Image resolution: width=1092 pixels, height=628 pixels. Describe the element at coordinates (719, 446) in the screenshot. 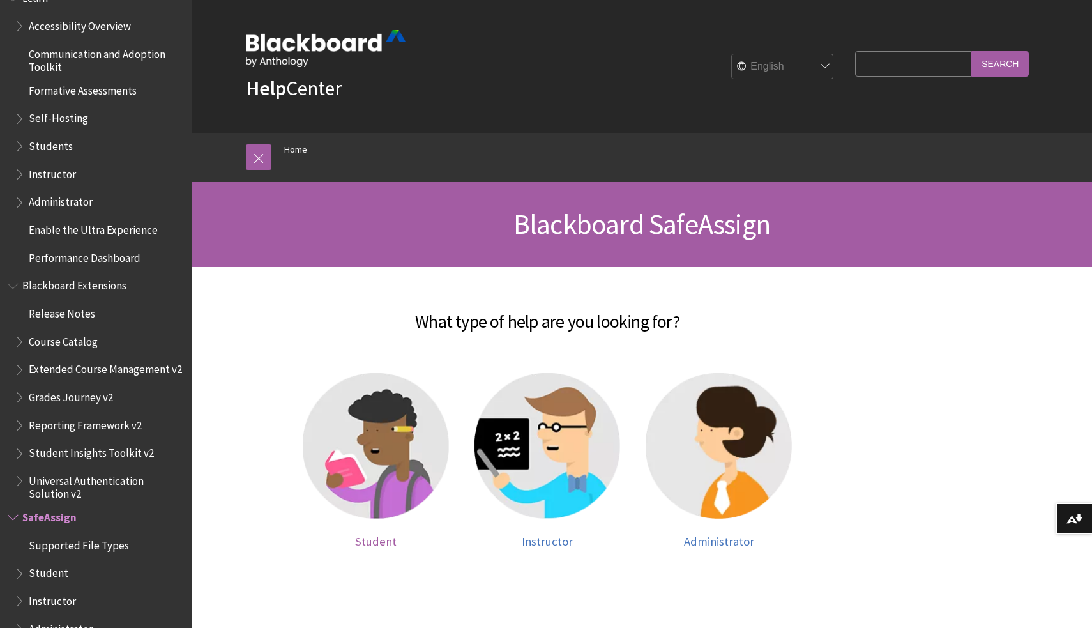

I see `img: Administrator help` at that location.